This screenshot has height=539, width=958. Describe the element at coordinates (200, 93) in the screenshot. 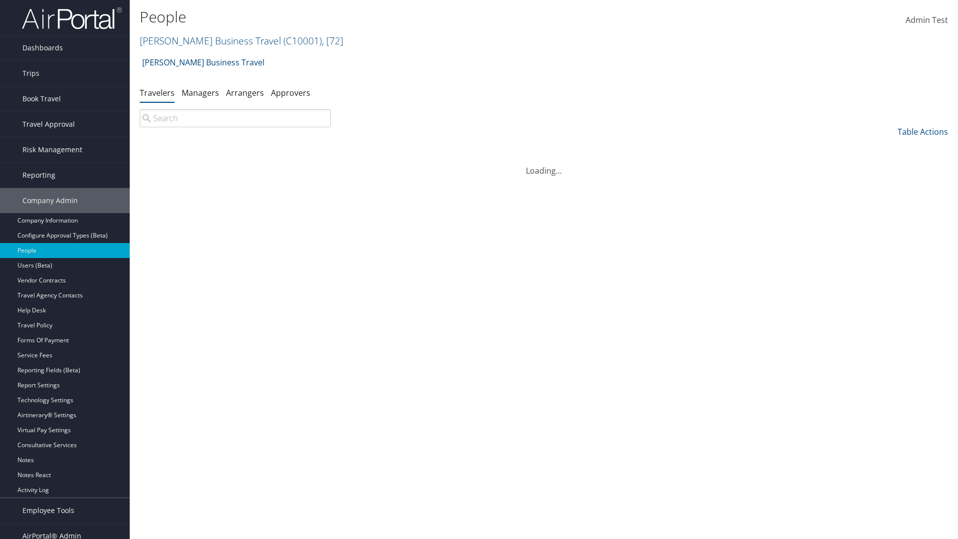

I see `a: Managers` at that location.